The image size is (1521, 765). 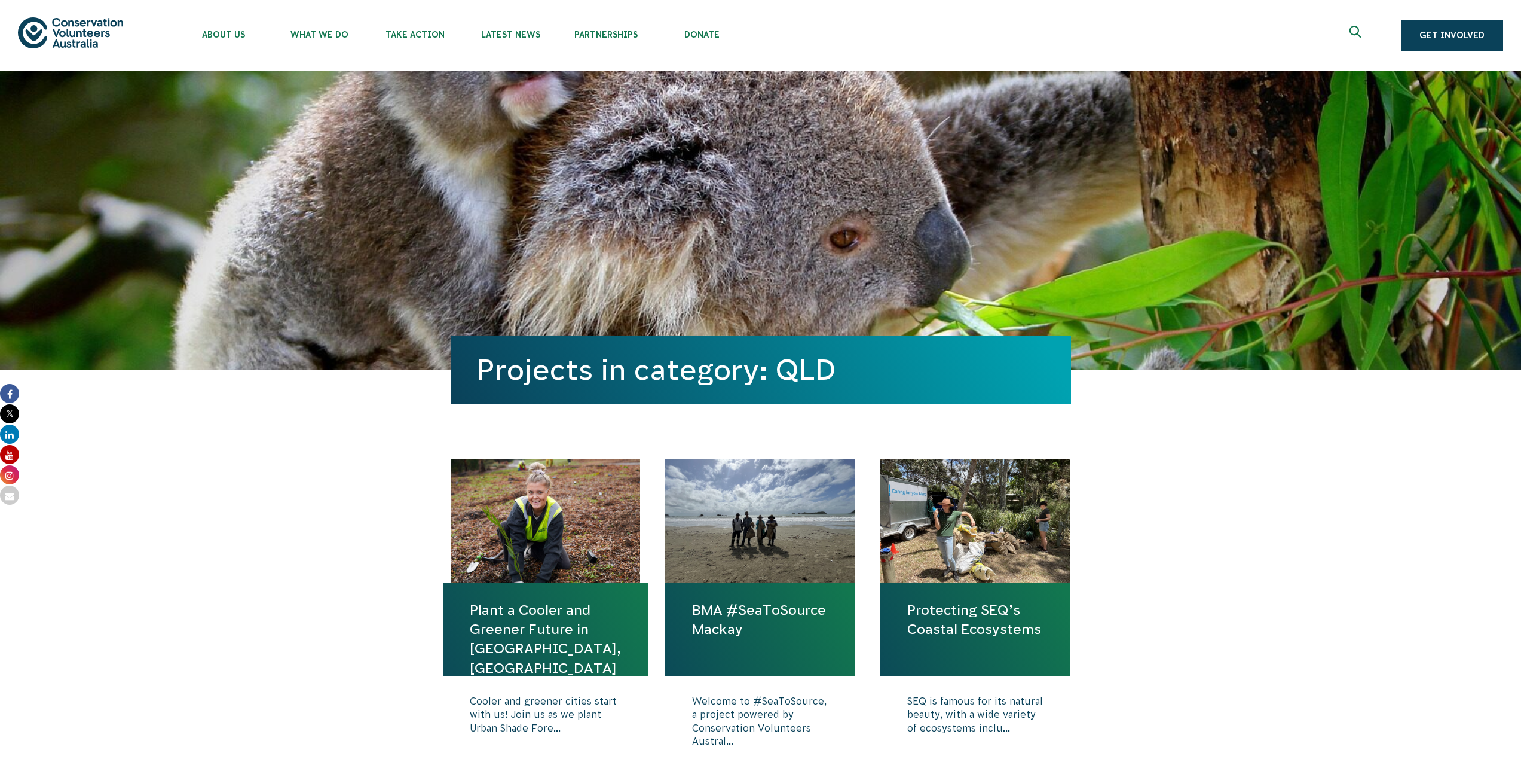 What do you see at coordinates (224, 35) in the screenshot?
I see `span: About Us` at bounding box center [224, 35].